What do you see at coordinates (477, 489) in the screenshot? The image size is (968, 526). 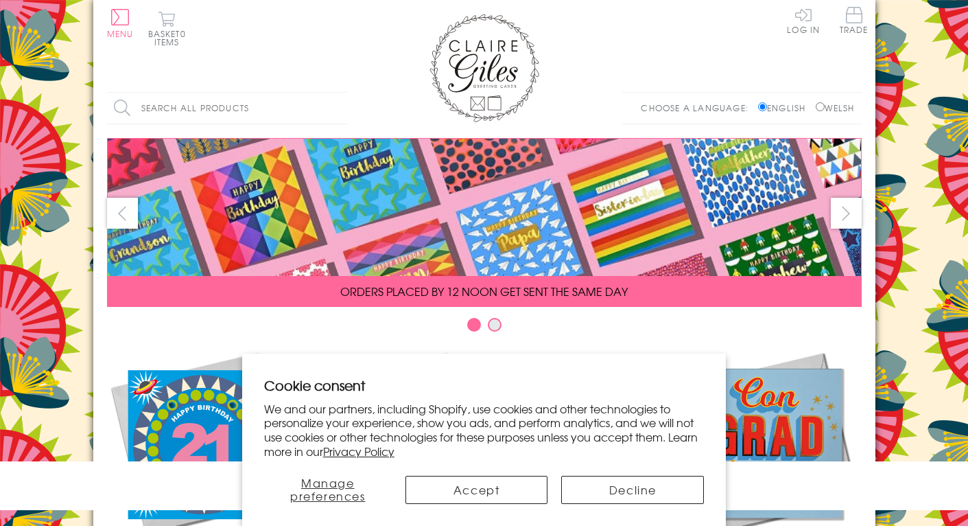 I see `button: Accept` at bounding box center [477, 489].